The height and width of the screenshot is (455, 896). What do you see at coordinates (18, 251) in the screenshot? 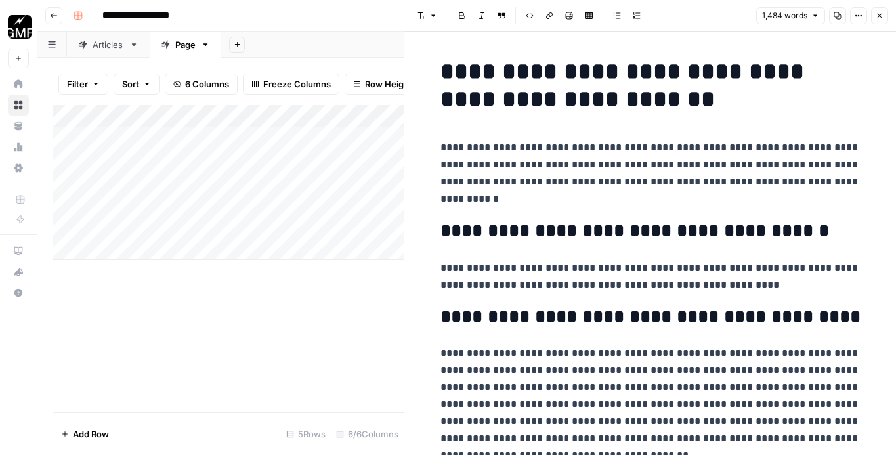
I see `a: AirOps Academy` at bounding box center [18, 251].